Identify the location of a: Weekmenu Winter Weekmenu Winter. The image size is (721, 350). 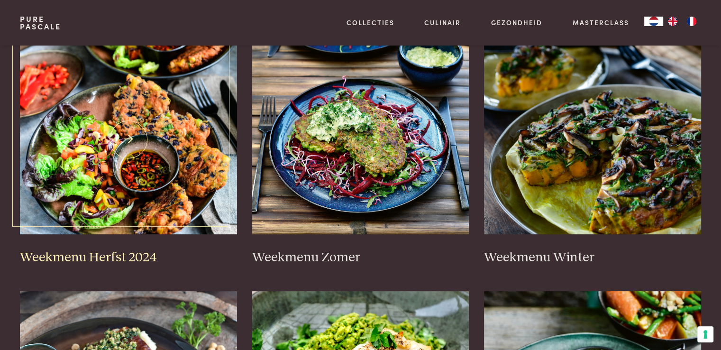
(592, 155).